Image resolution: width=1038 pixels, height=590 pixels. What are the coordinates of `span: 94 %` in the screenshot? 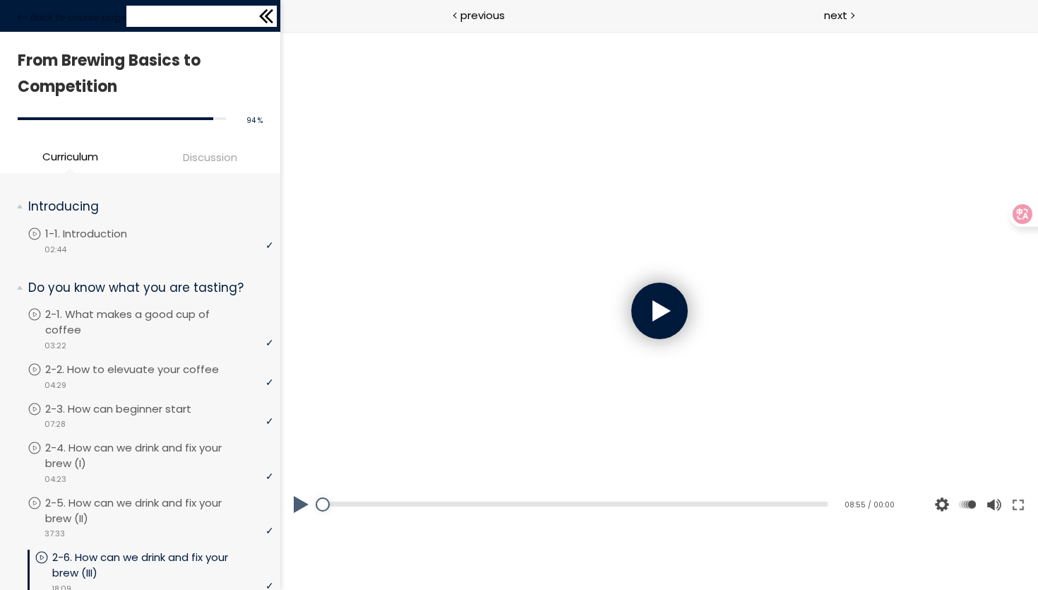 It's located at (254, 120).